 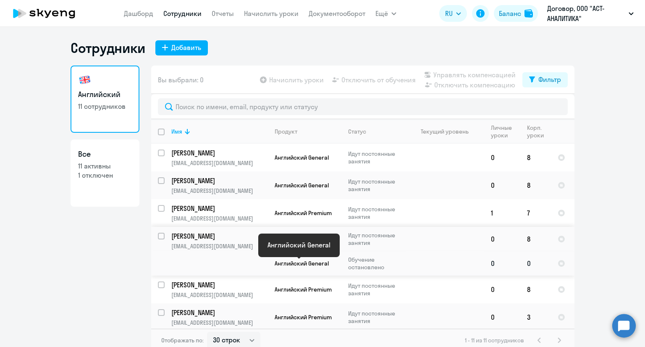 I want to click on span: Отображать по:, so click(x=182, y=340).